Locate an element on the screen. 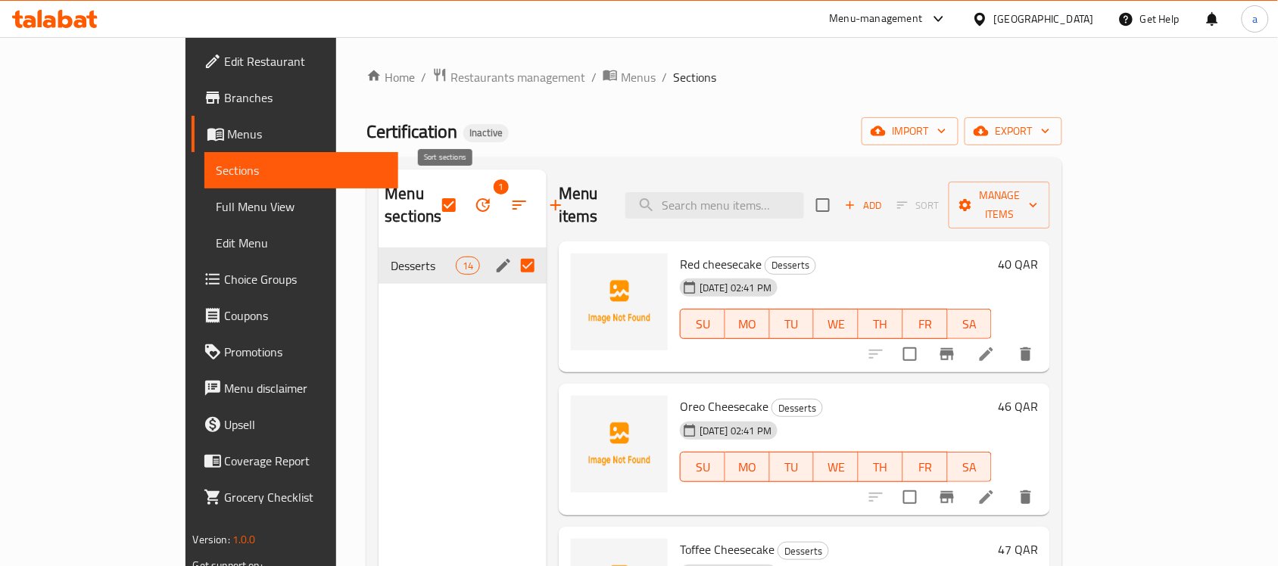 Image resolution: width=1278 pixels, height=566 pixels. a: Branches is located at coordinates (295, 98).